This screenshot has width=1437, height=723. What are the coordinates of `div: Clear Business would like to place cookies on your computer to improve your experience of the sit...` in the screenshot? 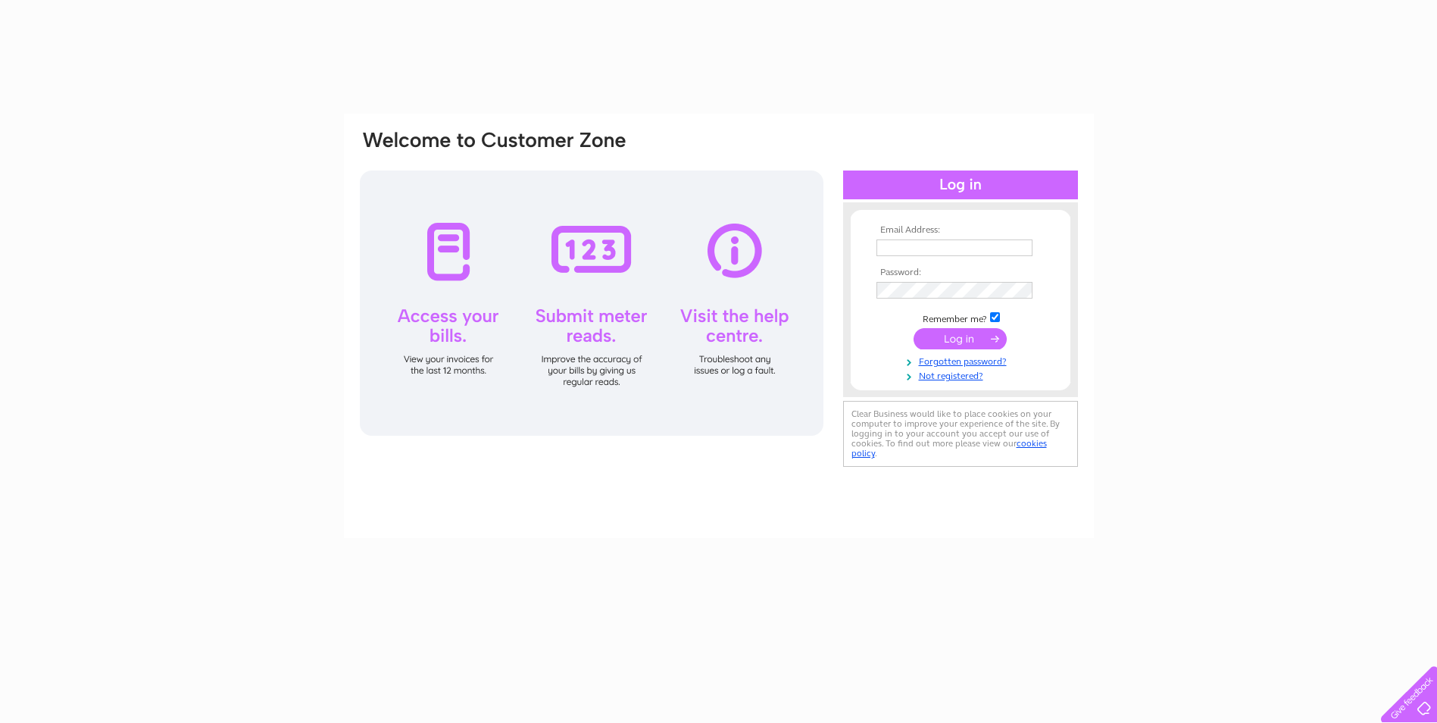 It's located at (960, 433).